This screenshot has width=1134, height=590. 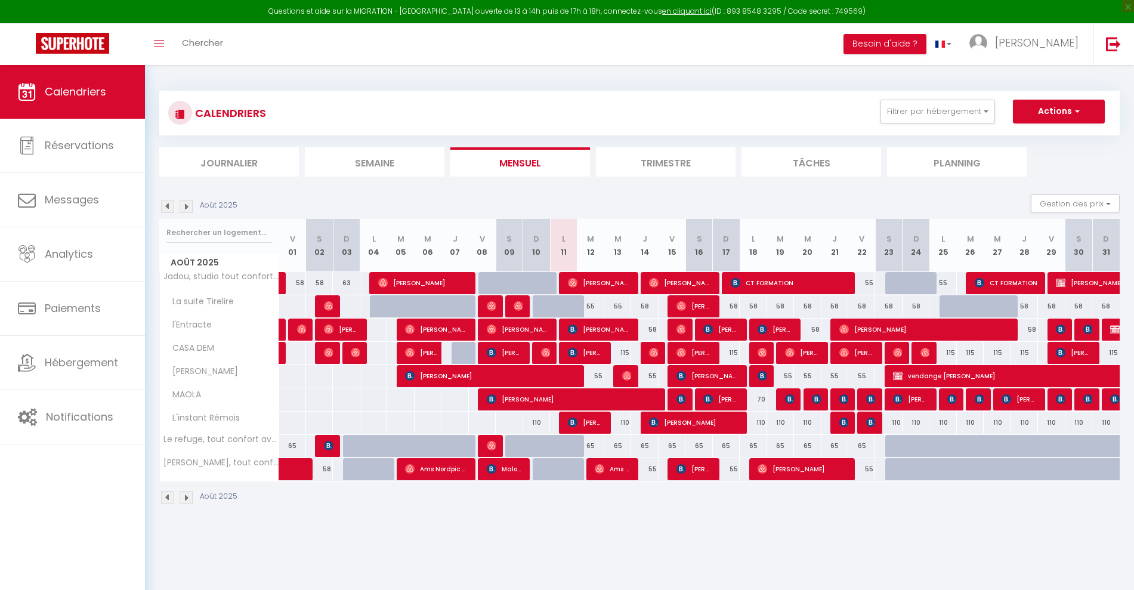 I want to click on span: Cassie, so click(x=355, y=352).